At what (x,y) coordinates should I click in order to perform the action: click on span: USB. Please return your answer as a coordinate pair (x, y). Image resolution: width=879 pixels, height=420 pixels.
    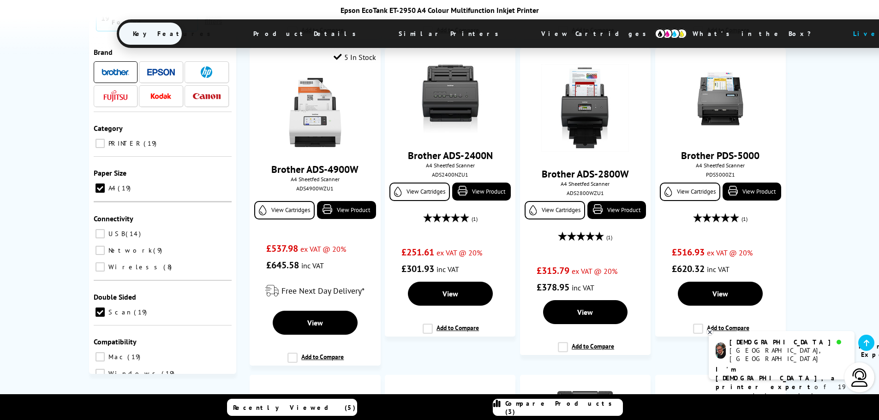
    Looking at the image, I should click on (115, 234).